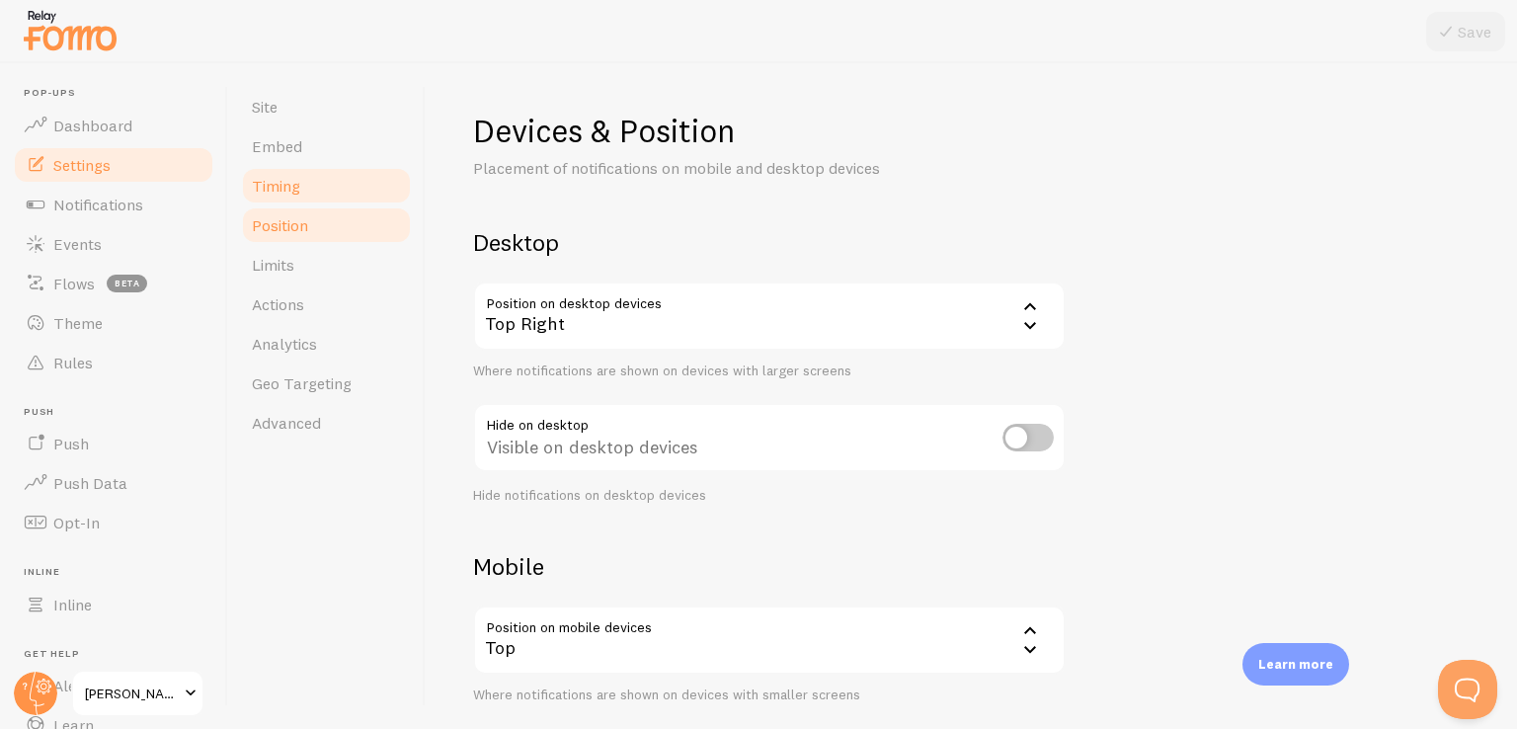 This screenshot has width=1517, height=729. Describe the element at coordinates (326, 304) in the screenshot. I see `a: Actions` at that location.